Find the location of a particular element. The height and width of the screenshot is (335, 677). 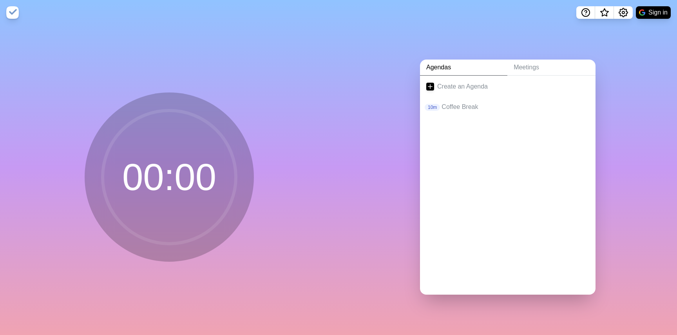

p: 10m is located at coordinates (432, 107).